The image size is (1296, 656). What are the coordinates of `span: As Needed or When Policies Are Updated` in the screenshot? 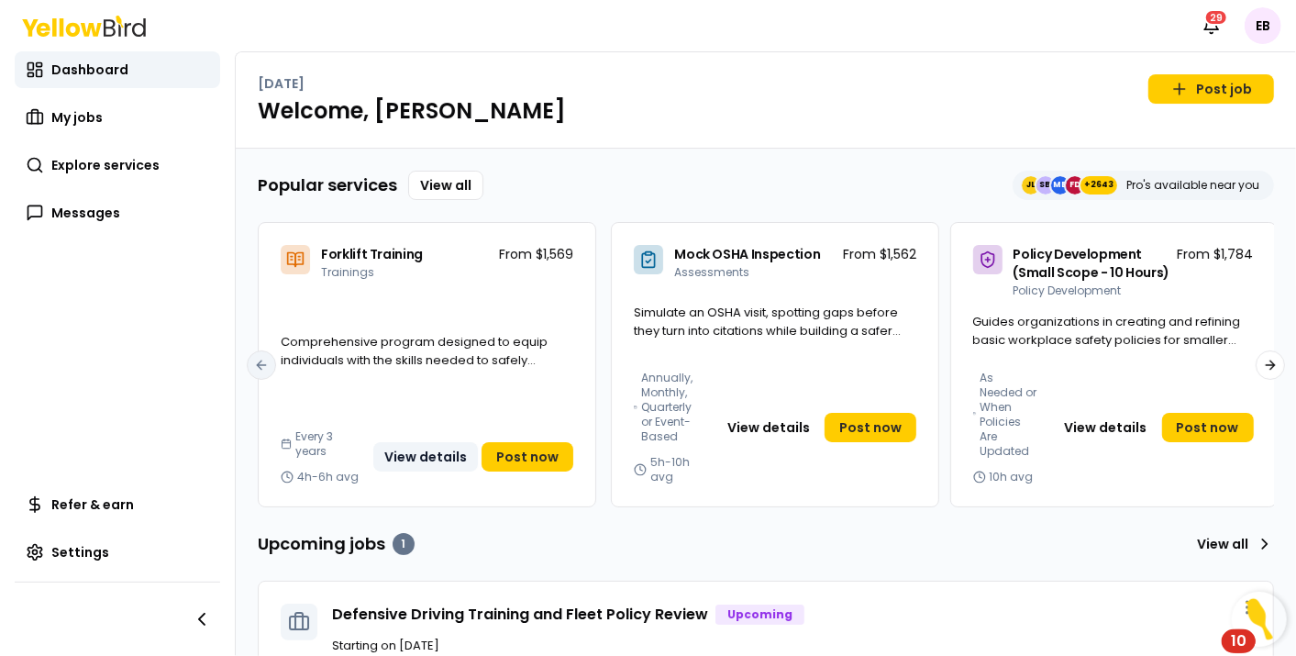 It's located at (1009, 415).